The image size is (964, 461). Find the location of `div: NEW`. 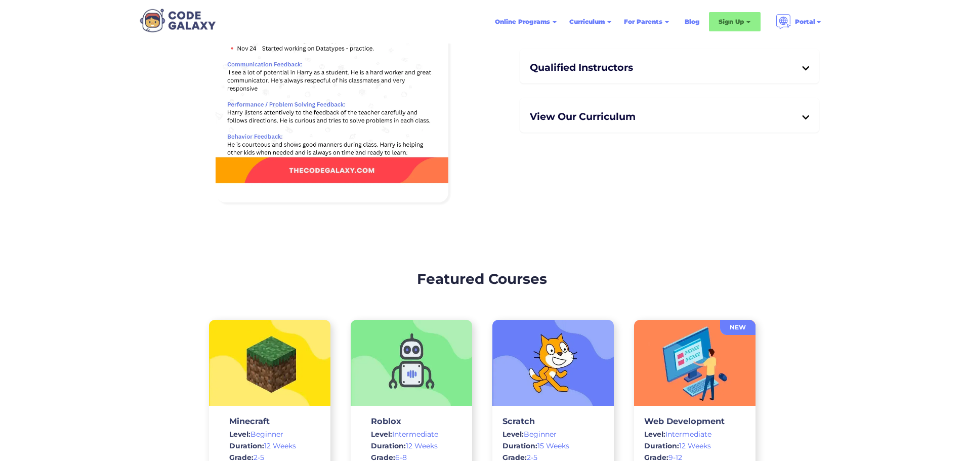

div: NEW is located at coordinates (737, 327).